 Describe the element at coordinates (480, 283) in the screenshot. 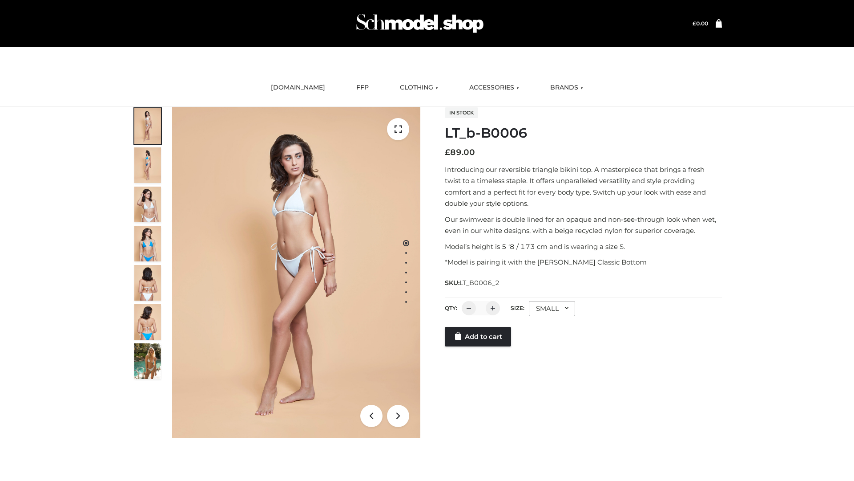

I see `span: LT_B0006_2` at that location.